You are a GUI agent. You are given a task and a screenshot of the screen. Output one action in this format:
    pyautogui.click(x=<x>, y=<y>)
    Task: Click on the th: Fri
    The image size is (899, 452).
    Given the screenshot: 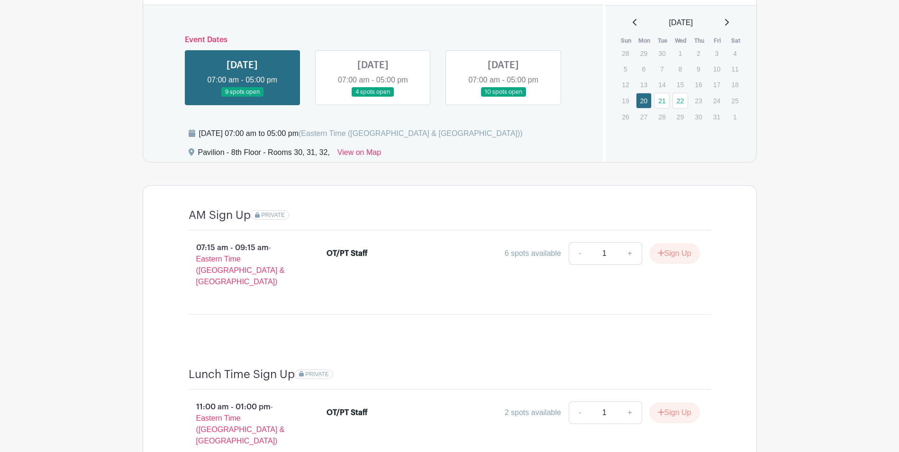 What is the action you would take?
    pyautogui.click(x=717, y=41)
    